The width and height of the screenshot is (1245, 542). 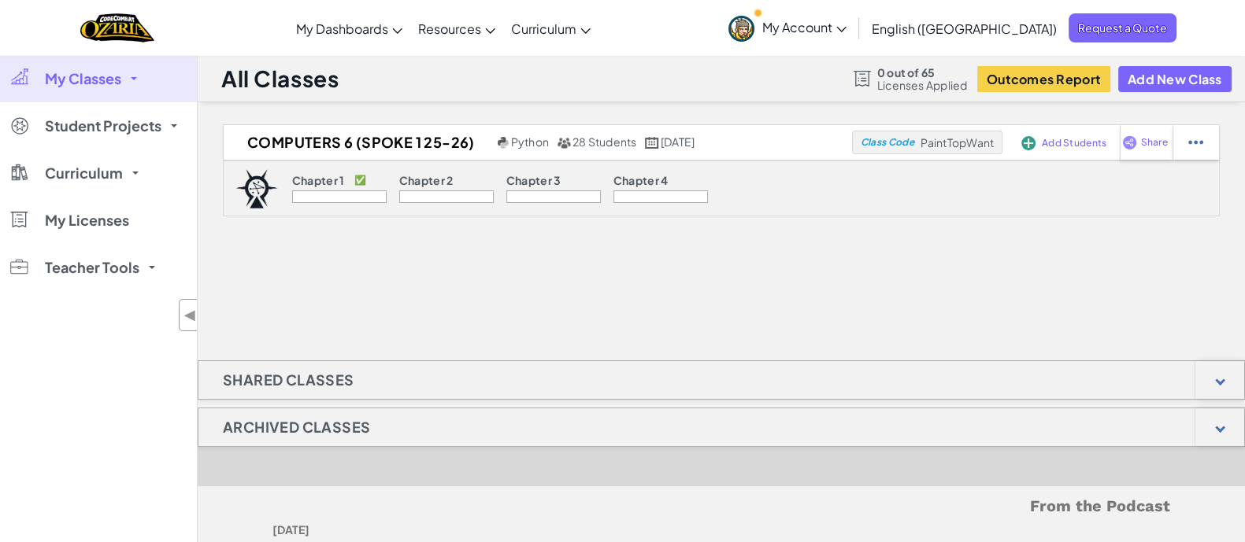 What do you see at coordinates (534, 180) in the screenshot?
I see `p: Chapter 3` at bounding box center [534, 180].